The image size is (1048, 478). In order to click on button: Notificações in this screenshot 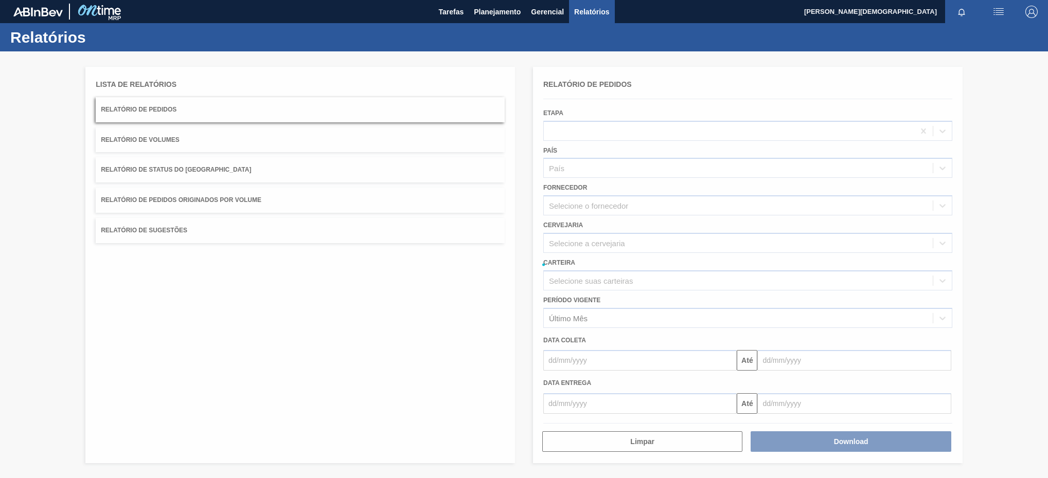, I will do `click(961, 12)`.